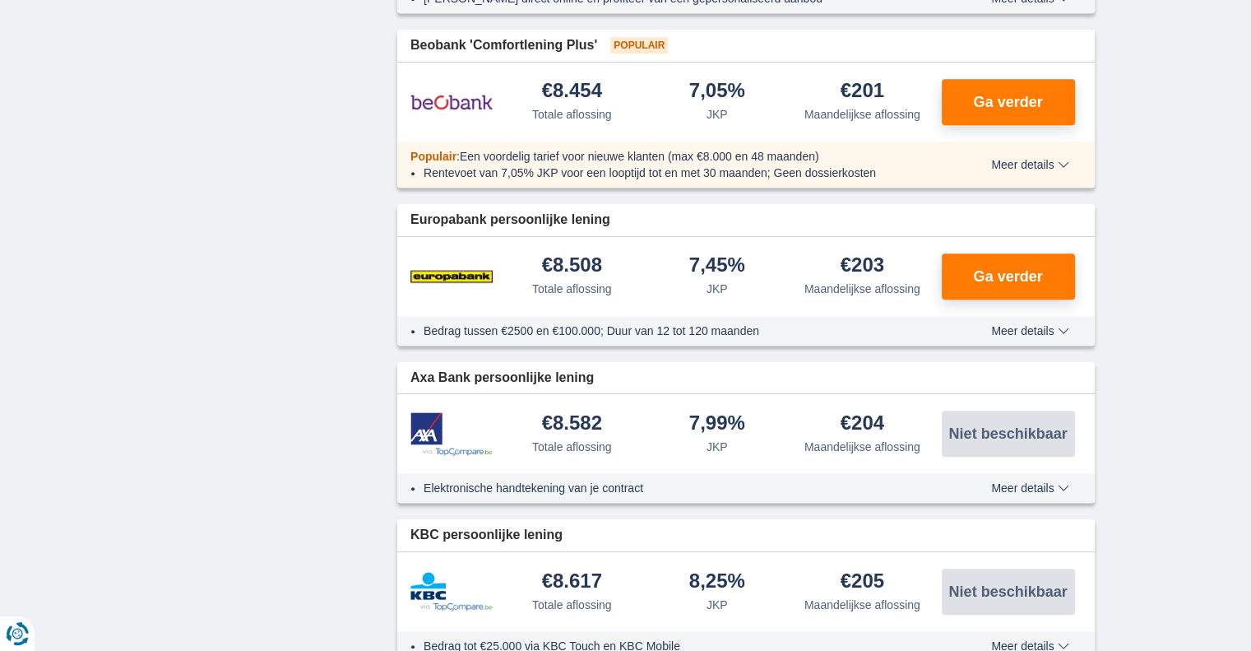 The image size is (1251, 651). What do you see at coordinates (572, 91) in the screenshot?
I see `div: €8.454` at bounding box center [572, 91].